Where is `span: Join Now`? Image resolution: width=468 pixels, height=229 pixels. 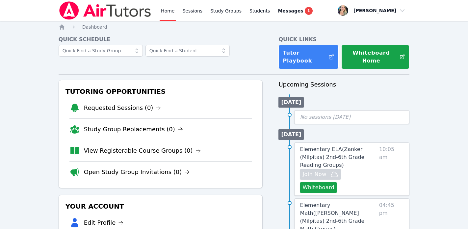
span: Join Now is located at coordinates (314, 174).